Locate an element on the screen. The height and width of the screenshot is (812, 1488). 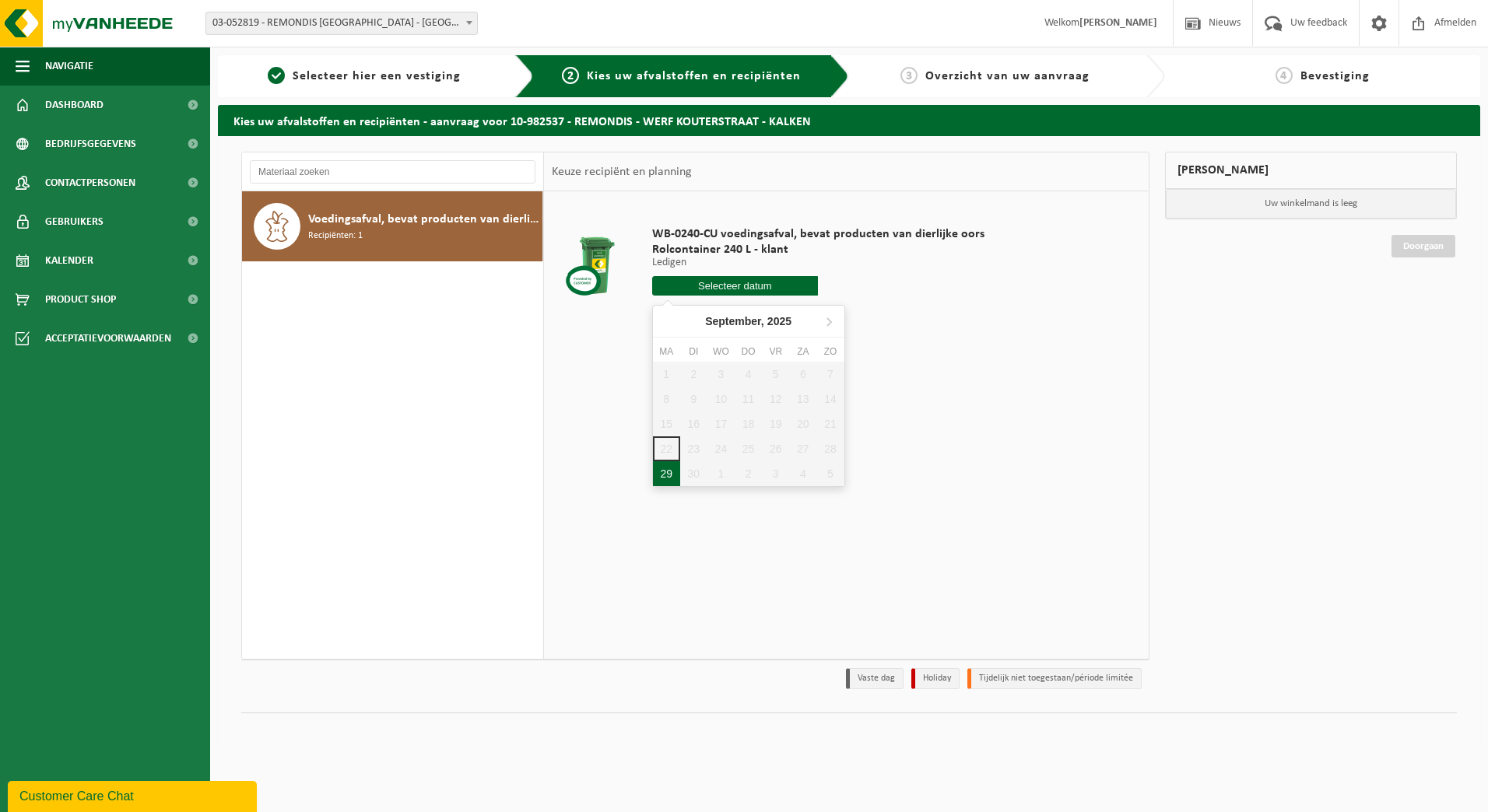
li: Tijdelijk niet toegestaan/période limitée is located at coordinates (1055, 679).